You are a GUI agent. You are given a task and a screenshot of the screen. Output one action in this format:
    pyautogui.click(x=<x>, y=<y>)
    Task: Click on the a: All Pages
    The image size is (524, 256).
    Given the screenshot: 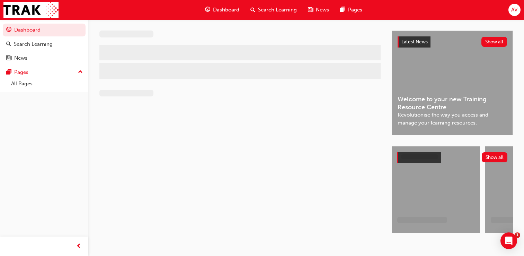 What is the action you would take?
    pyautogui.click(x=47, y=84)
    